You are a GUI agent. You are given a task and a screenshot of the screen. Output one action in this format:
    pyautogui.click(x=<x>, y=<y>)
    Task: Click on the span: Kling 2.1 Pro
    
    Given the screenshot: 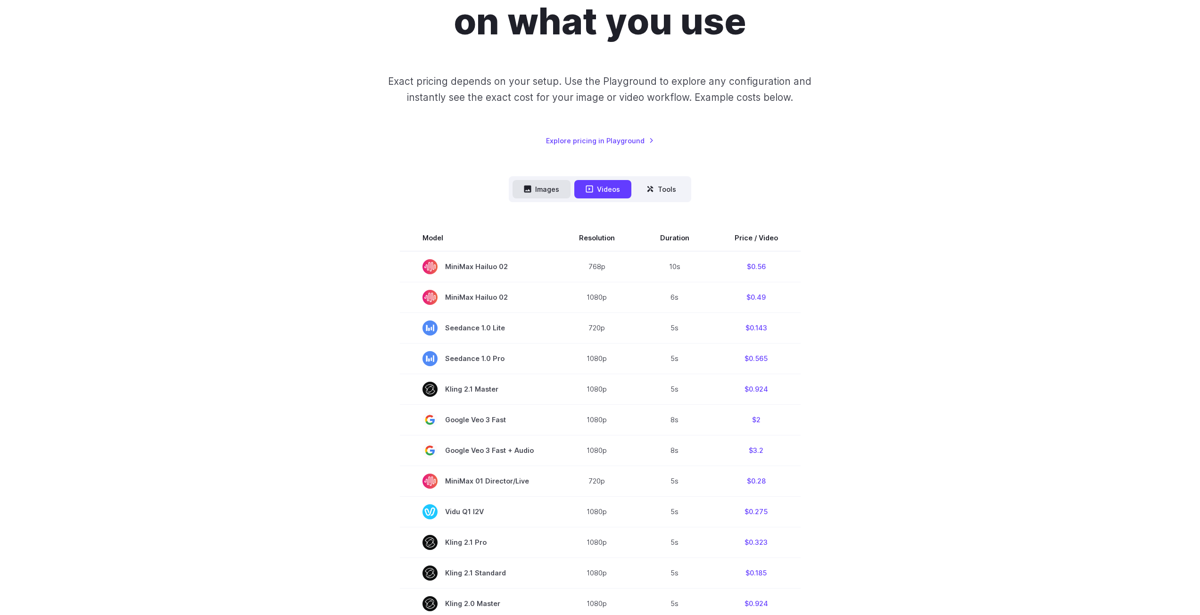 What is the action you would take?
    pyautogui.click(x=478, y=543)
    